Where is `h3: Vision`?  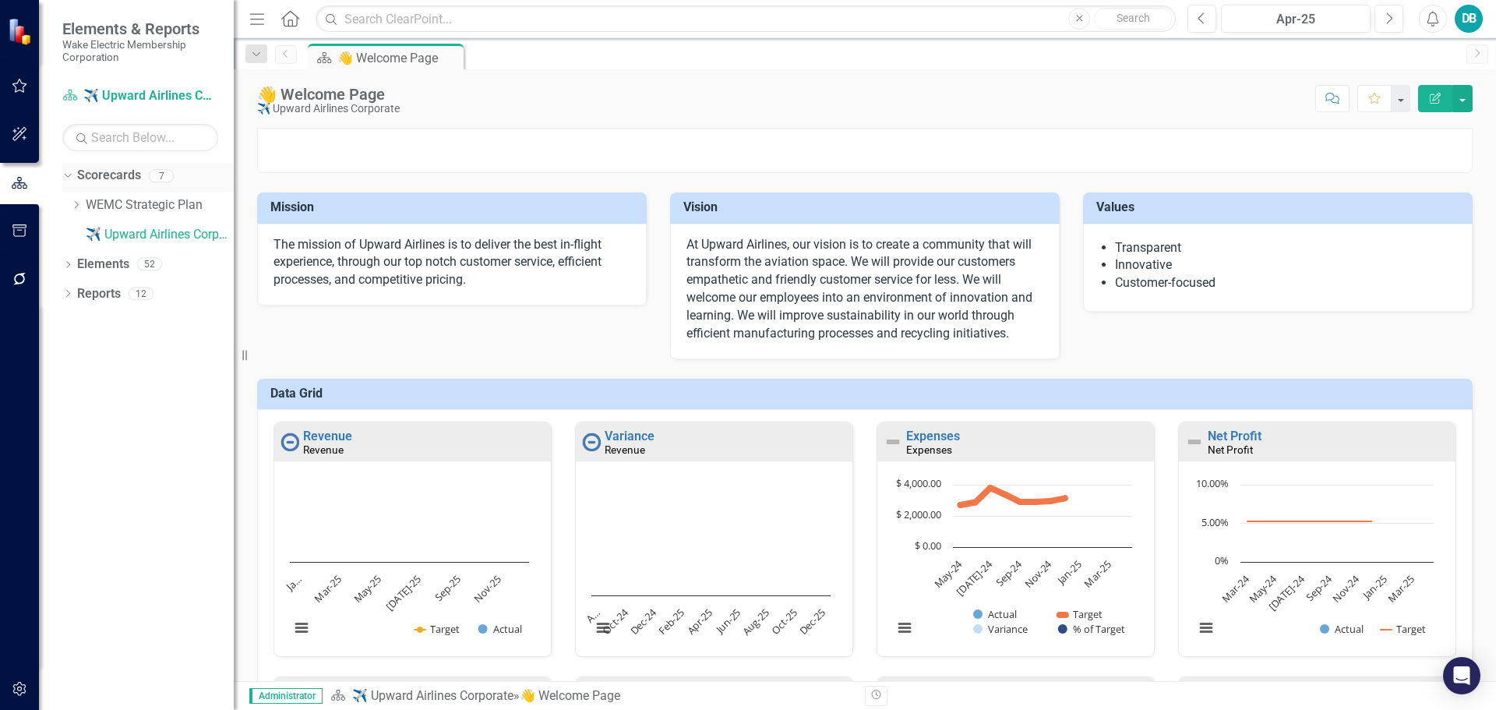
h3: Vision is located at coordinates (867, 207).